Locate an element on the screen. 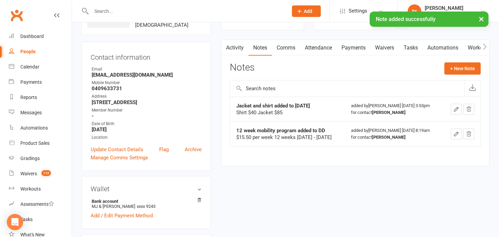 The height and width of the screenshot is (237, 499). a: Add / Edit Payment Method is located at coordinates (121, 216).